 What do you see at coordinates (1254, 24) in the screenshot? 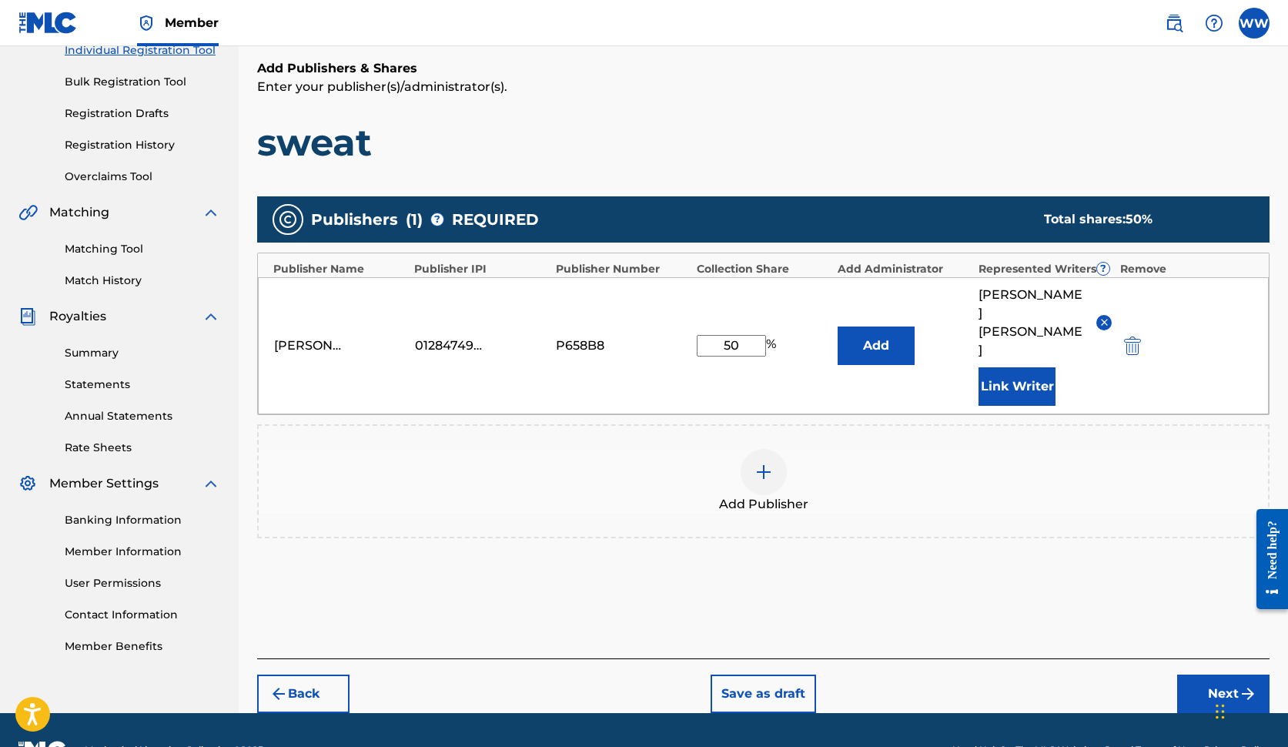
I see `span: WW` at bounding box center [1254, 24].